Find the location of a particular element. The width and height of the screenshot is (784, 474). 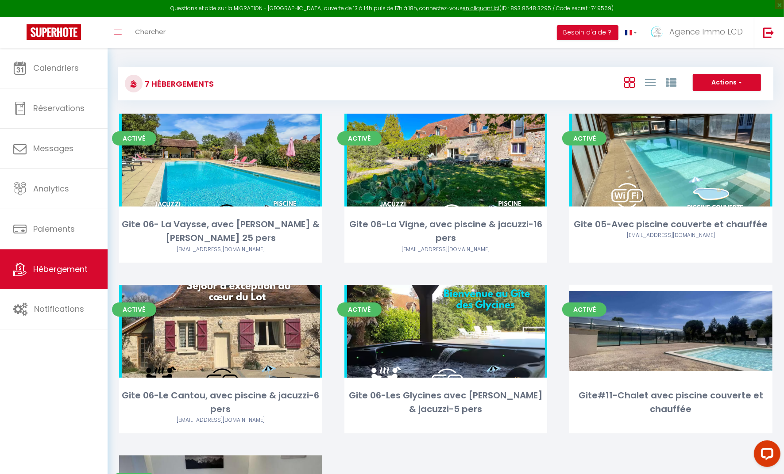

span: Chercher is located at coordinates (150, 31).